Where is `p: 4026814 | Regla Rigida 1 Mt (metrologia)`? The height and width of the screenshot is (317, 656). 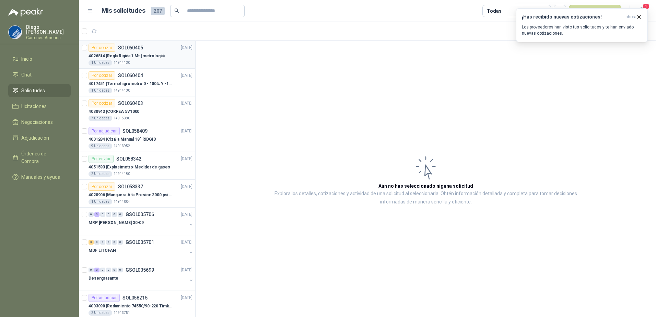 p: 4026814 | Regla Rigida 1 Mt (metrologia) is located at coordinates (127, 56).